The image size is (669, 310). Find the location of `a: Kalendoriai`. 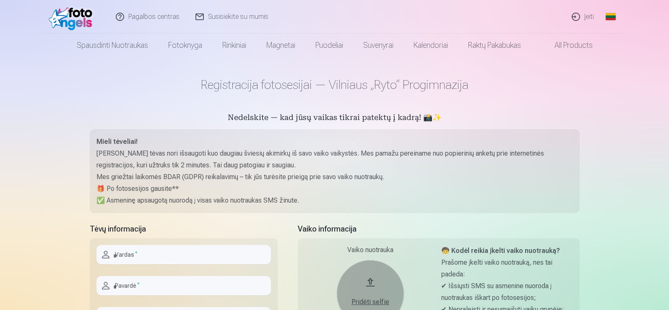

a: Kalendoriai is located at coordinates (431, 45).